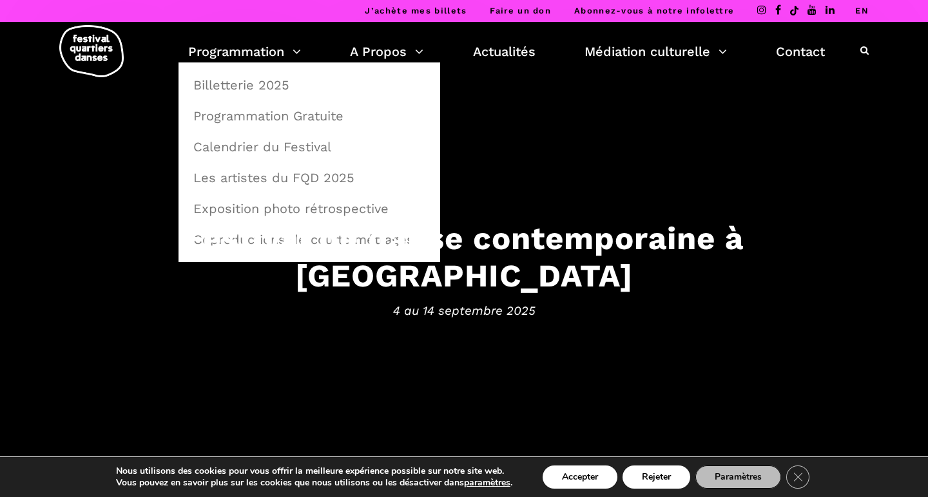  I want to click on a: Les artistes du FQD 2025, so click(309, 178).